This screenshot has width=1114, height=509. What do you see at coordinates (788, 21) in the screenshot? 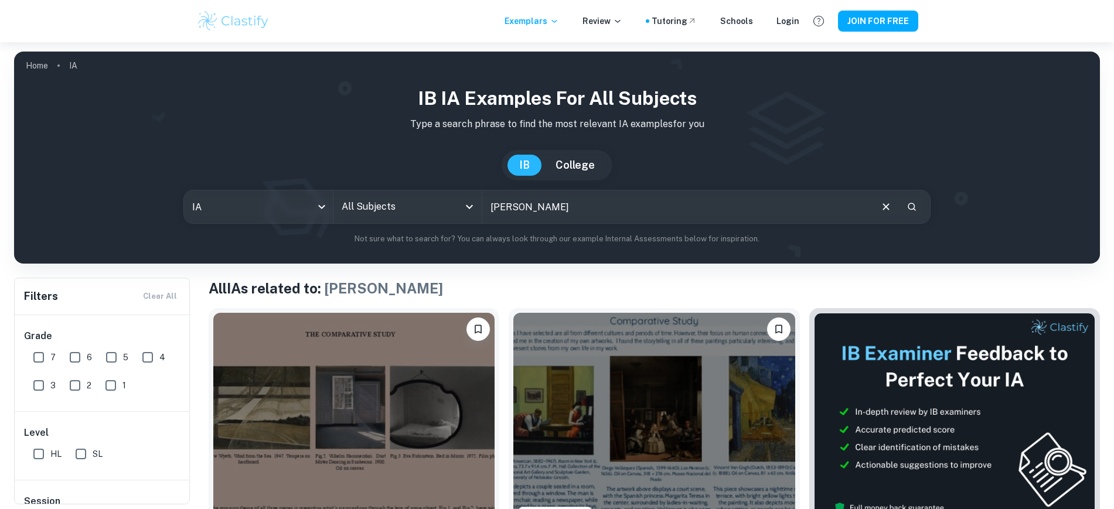
I see `div: Login` at bounding box center [788, 21].